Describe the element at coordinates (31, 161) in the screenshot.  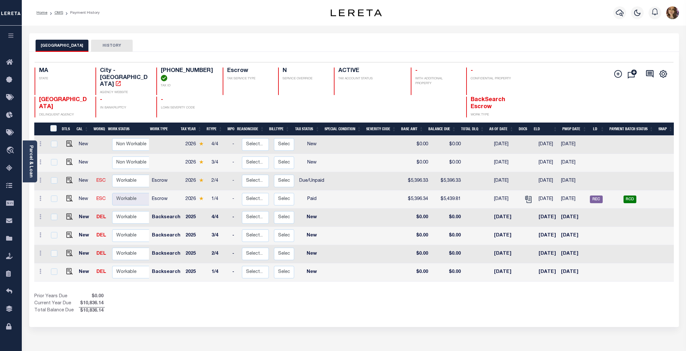
I see `a: Parcel & Loan` at that location.